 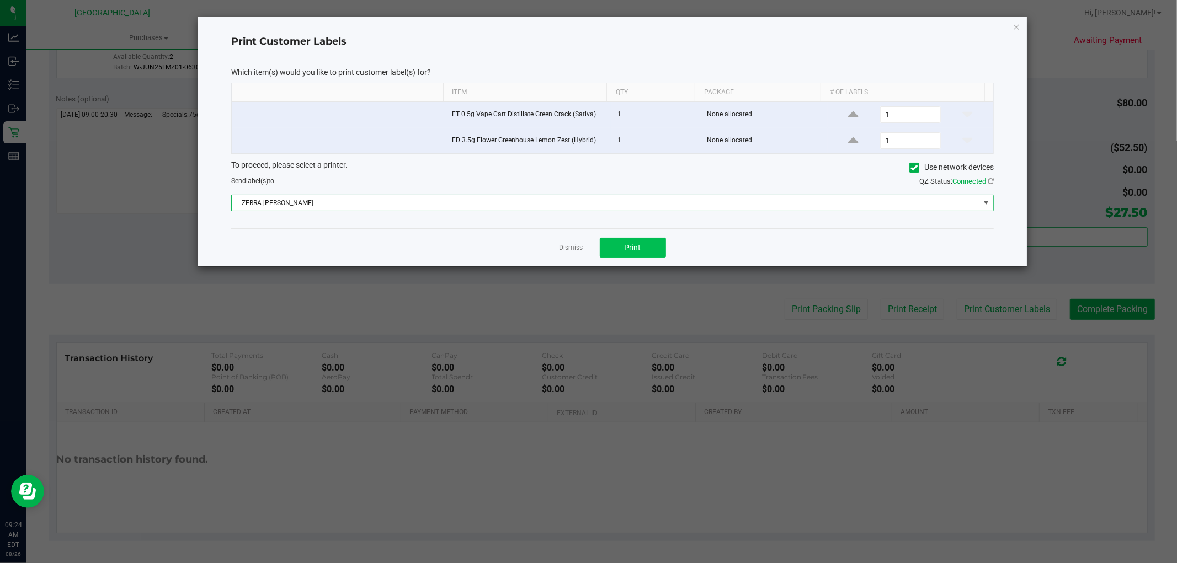 What do you see at coordinates (951, 167) in the screenshot?
I see `label: Use network devices` at bounding box center [951, 167].